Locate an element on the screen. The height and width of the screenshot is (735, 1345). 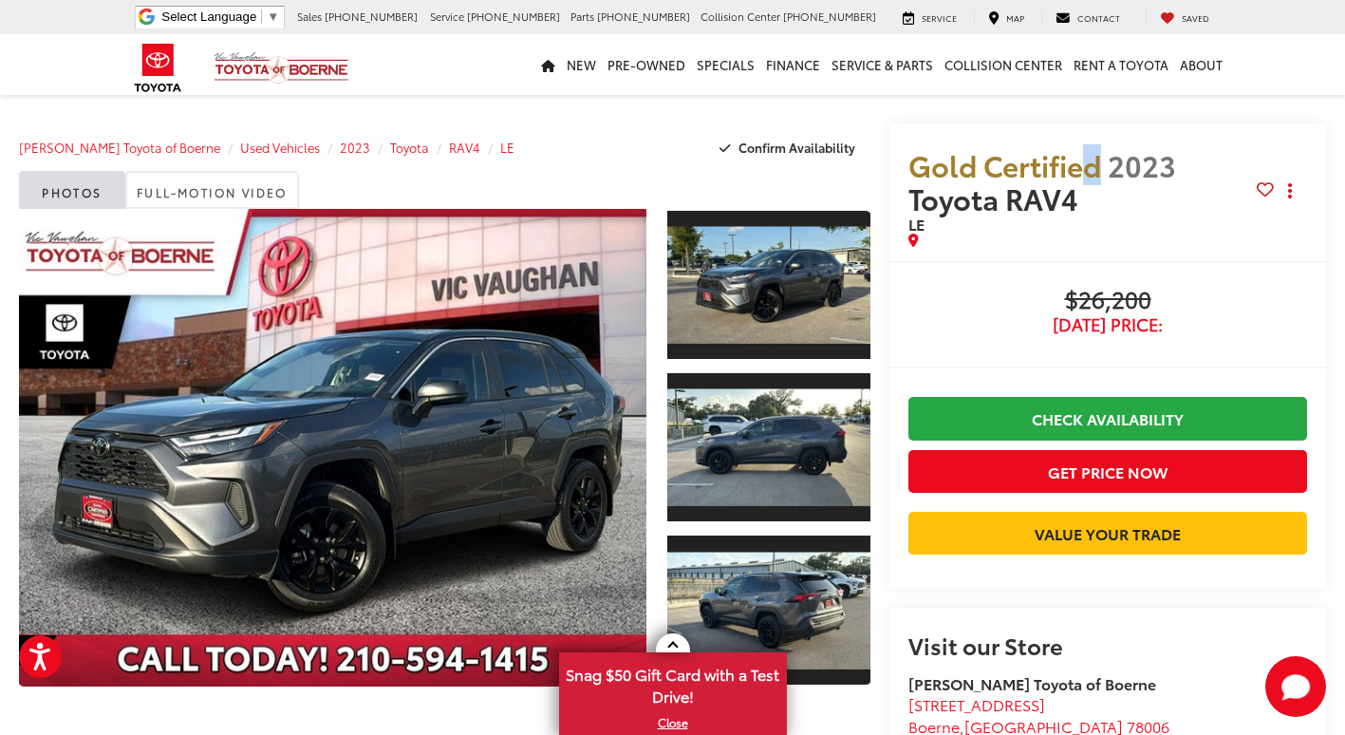
a: About is located at coordinates (1200, 65).